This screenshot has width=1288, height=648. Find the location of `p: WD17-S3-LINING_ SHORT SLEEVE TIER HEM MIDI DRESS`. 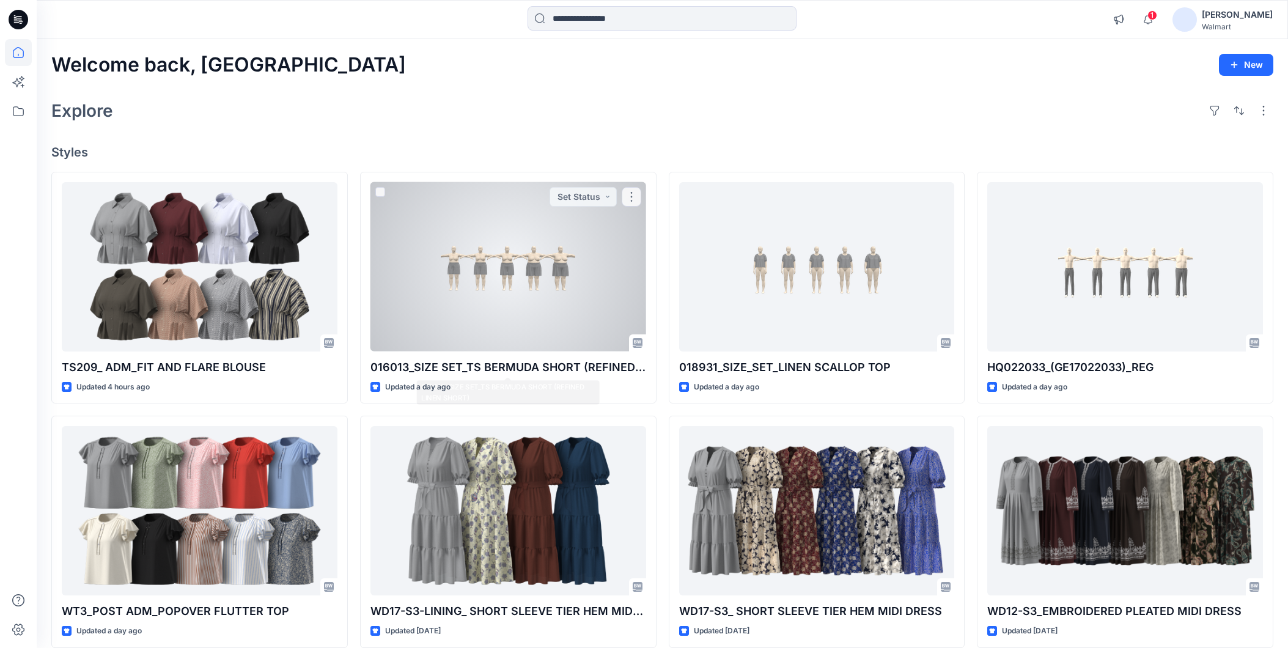

p: WD17-S3-LINING_ SHORT SLEEVE TIER HEM MIDI DRESS is located at coordinates (508, 611).